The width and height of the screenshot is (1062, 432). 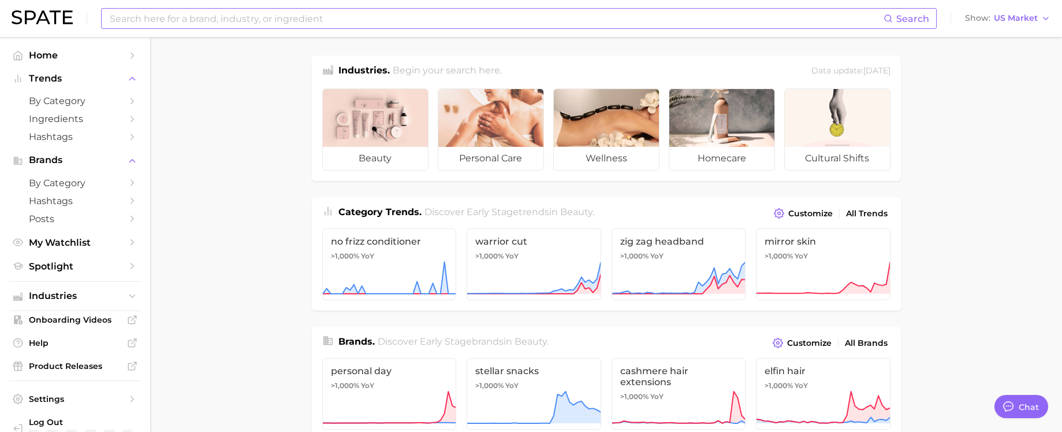 What do you see at coordinates (463, 341) in the screenshot?
I see `span: Discover Early Stage brands in .` at bounding box center [463, 341].